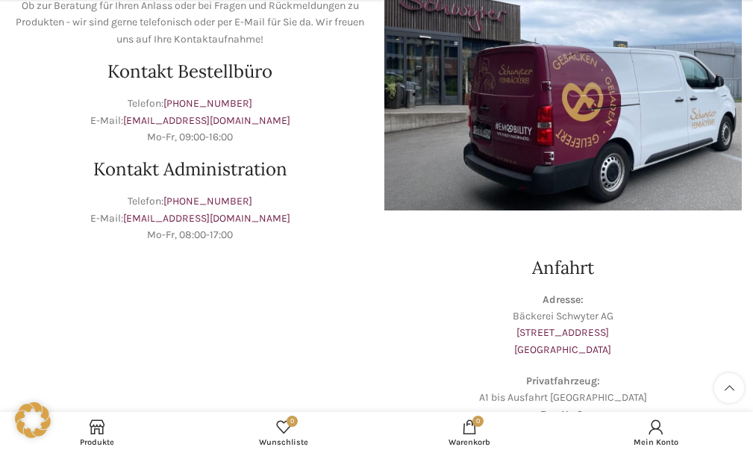 The height and width of the screenshot is (453, 753). I want to click on p: Telefon: E-Mail: Mo-Fr, 09:00-16:00, so click(190, 120).